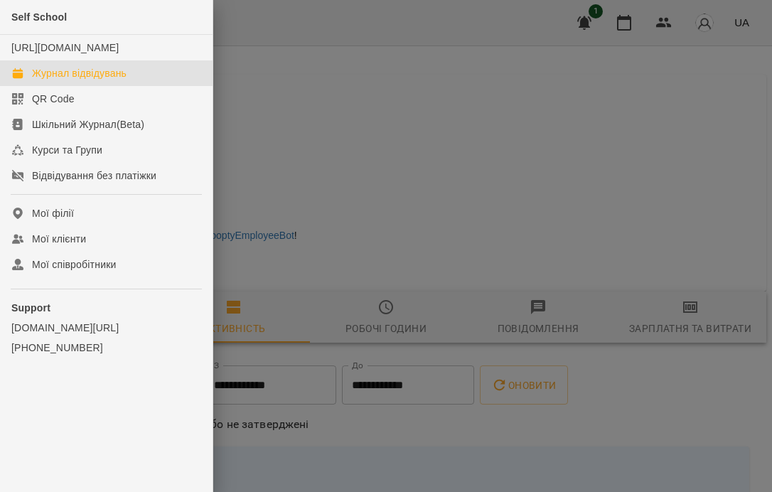 The image size is (772, 492). Describe the element at coordinates (59, 239) in the screenshot. I see `div: Мої клієнти` at that location.